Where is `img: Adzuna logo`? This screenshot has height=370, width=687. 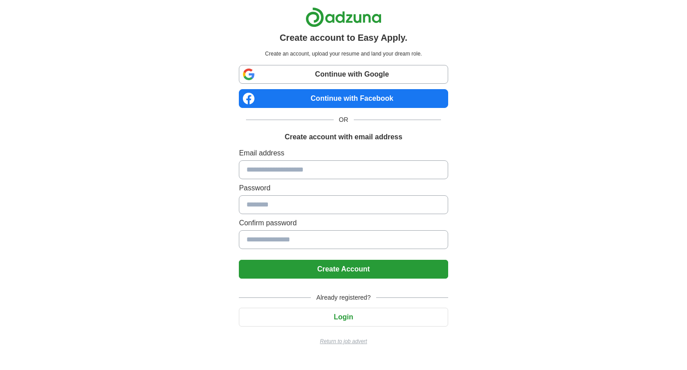 img: Adzuna logo is located at coordinates (344, 17).